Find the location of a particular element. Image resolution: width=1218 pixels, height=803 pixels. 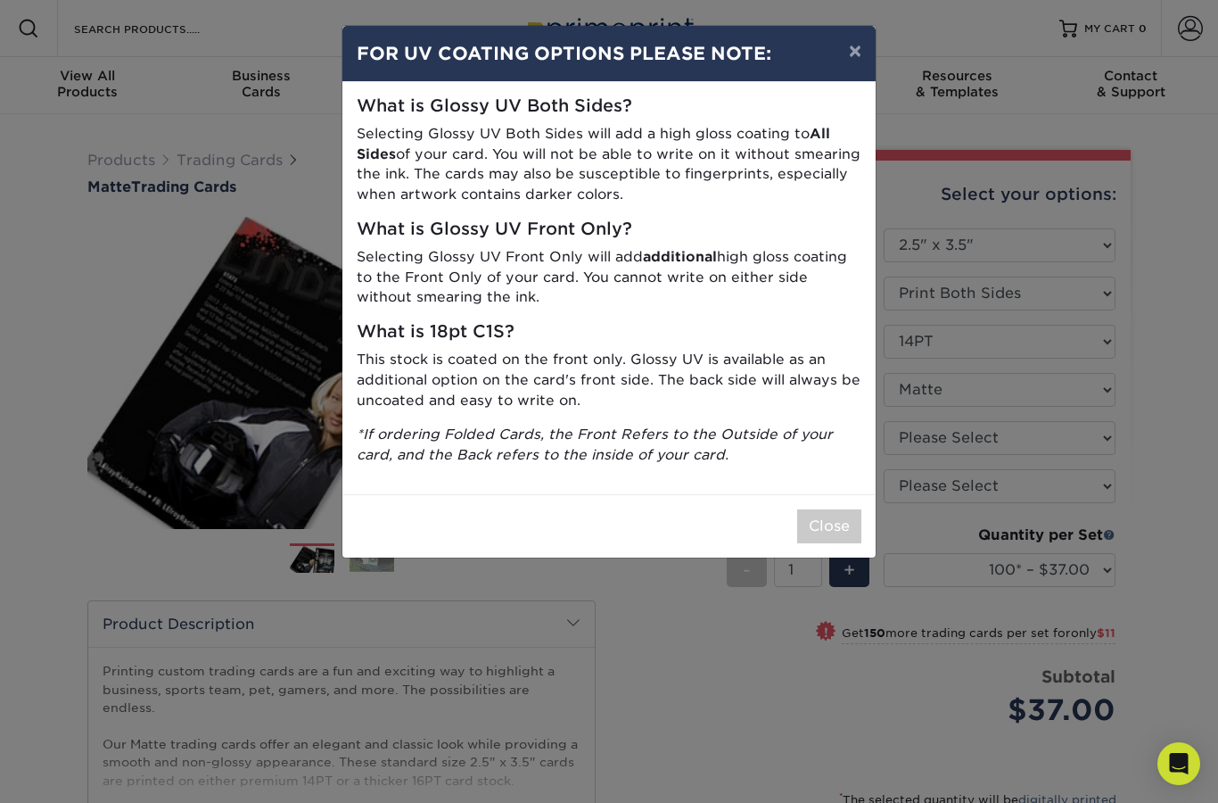

strong: additional is located at coordinates (680, 256).